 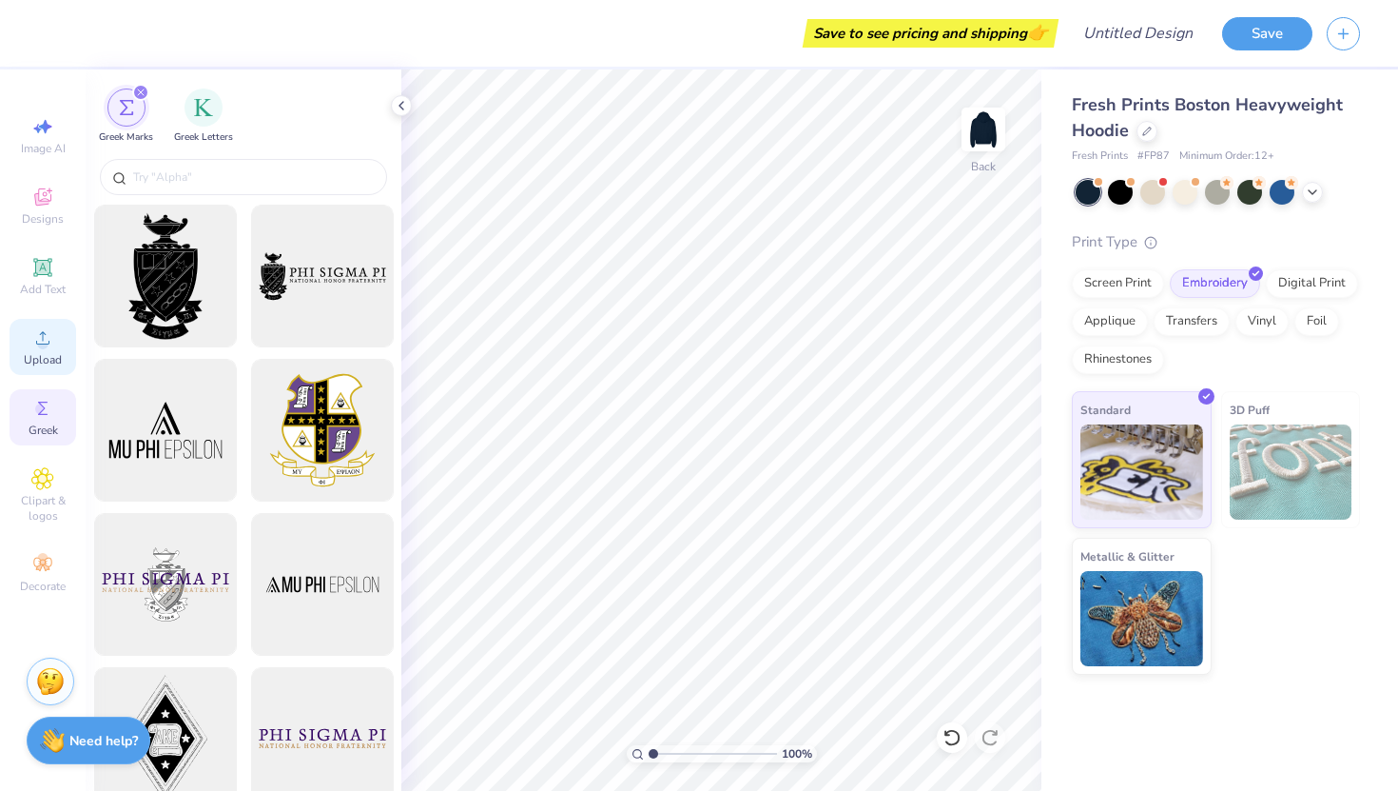 I want to click on div: Transfers, so click(x=1192, y=322).